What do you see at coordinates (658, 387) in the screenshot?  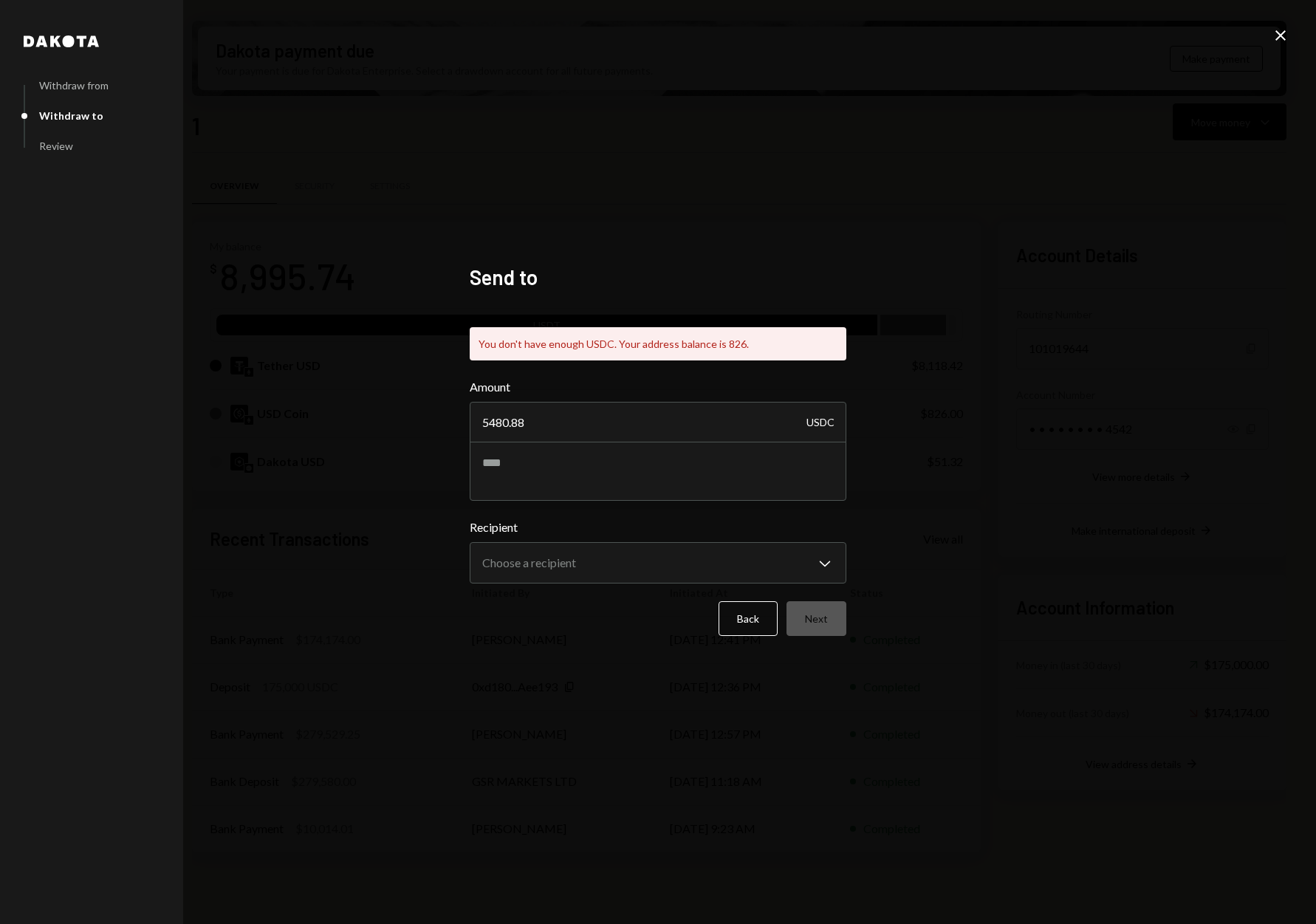 I see `label: Amount` at bounding box center [658, 387].